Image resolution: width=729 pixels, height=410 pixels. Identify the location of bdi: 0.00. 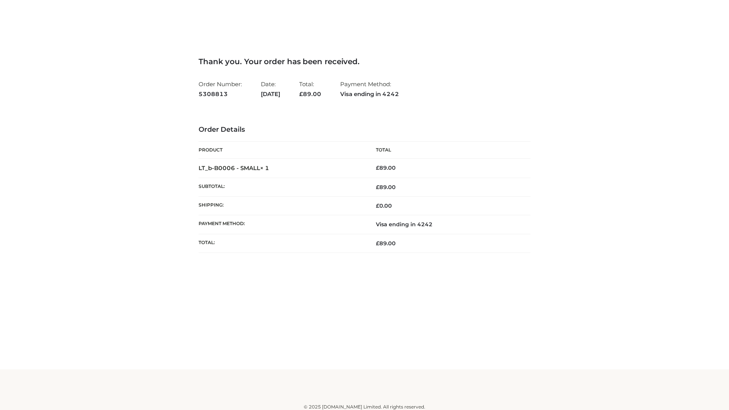
(384, 206).